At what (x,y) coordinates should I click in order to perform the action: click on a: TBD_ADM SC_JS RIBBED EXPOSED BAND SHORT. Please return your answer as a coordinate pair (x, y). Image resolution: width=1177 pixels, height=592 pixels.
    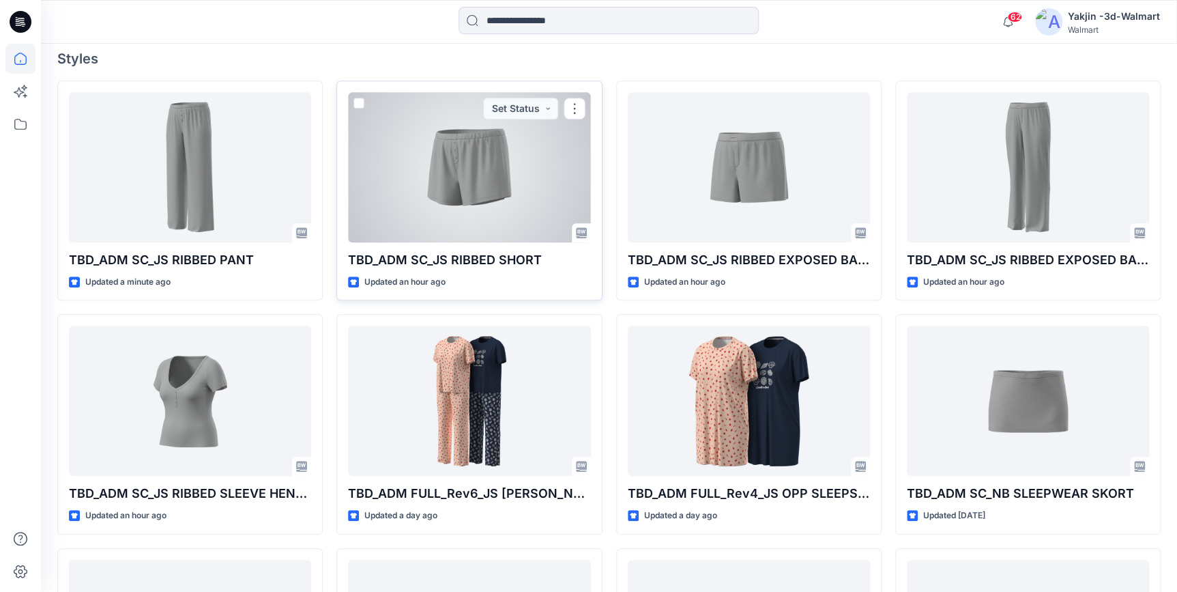
    Looking at the image, I should click on (749, 167).